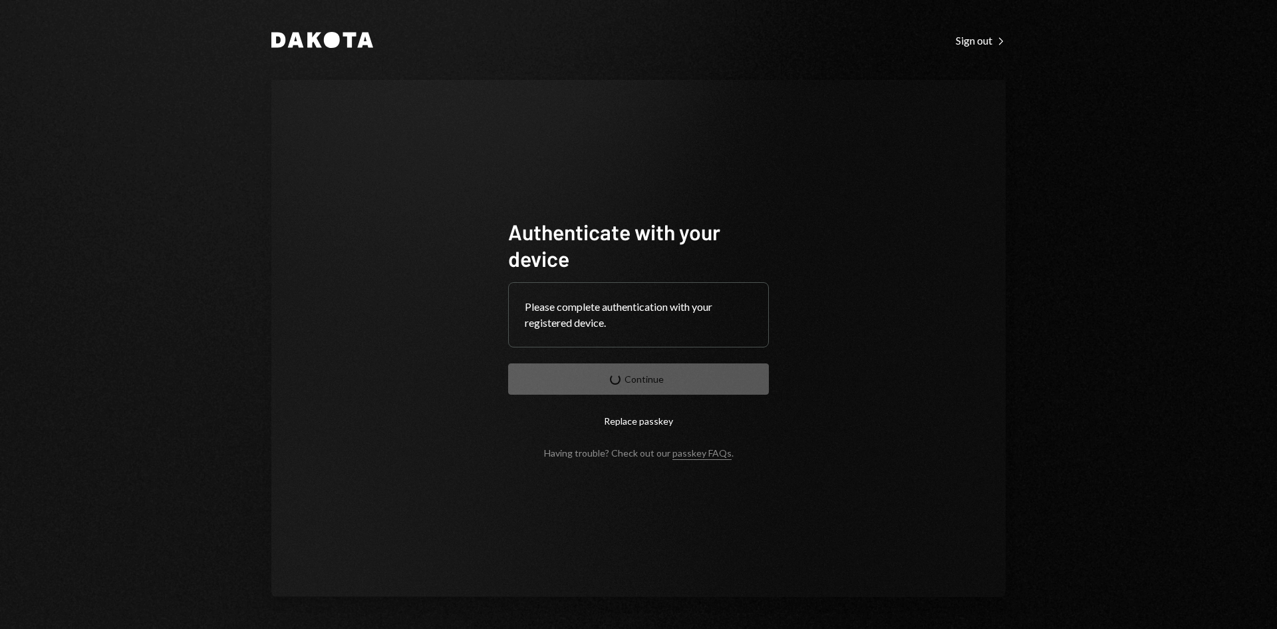 This screenshot has width=1277, height=629. I want to click on h1: Authenticate with your device, so click(639, 245).